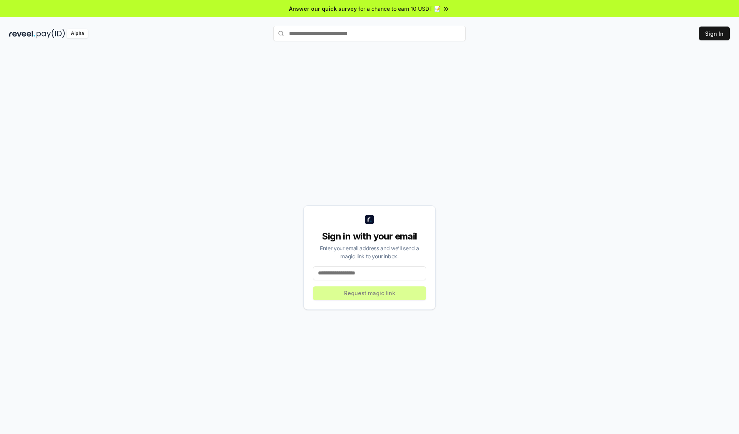 This screenshot has height=434, width=739. Describe the element at coordinates (51, 33) in the screenshot. I see `img: pay_id` at that location.